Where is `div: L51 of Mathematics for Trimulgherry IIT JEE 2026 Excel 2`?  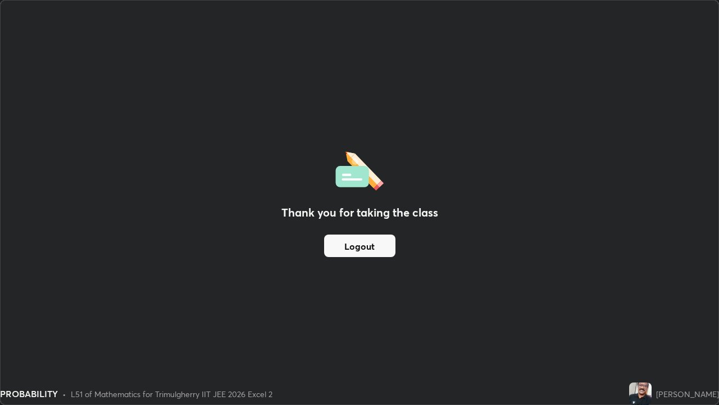 div: L51 of Mathematics for Trimulgherry IIT JEE 2026 Excel 2 is located at coordinates (171, 393).